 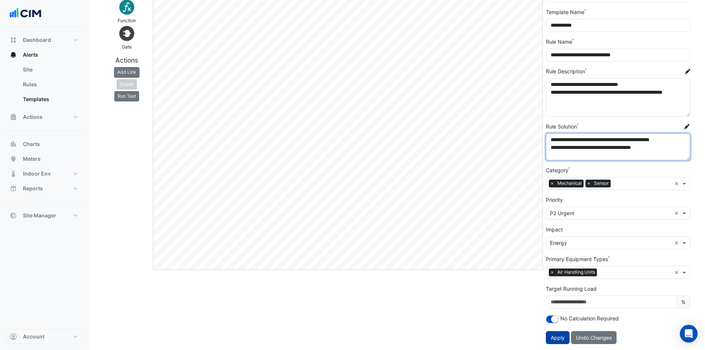 I want to click on span: Meters, so click(x=32, y=159).